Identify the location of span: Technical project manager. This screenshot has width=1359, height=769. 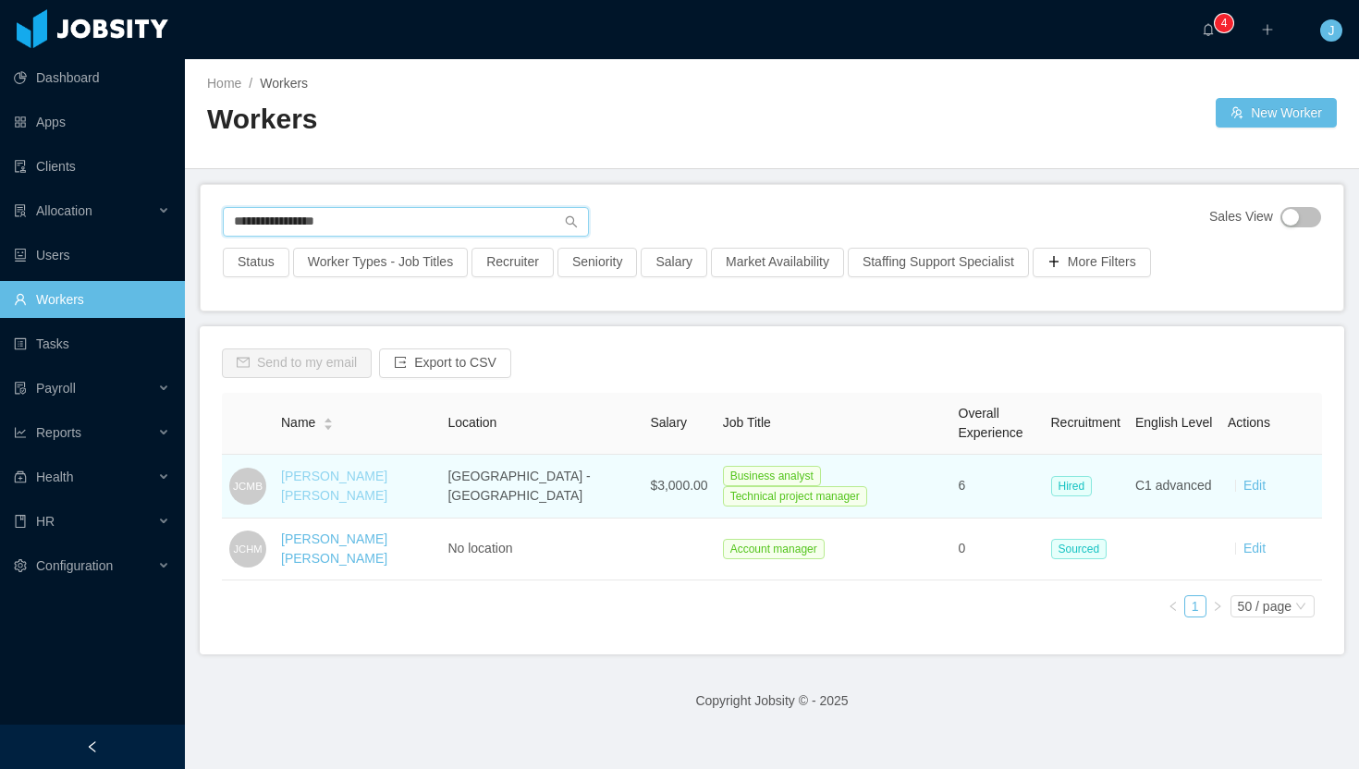
(795, 497).